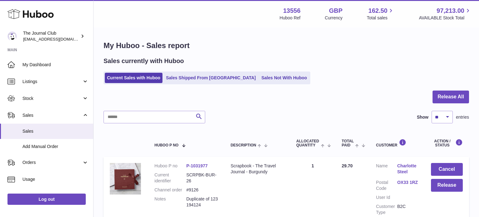  Describe the element at coordinates (51, 36) in the screenshot. I see `div: The Journal Club` at that location.